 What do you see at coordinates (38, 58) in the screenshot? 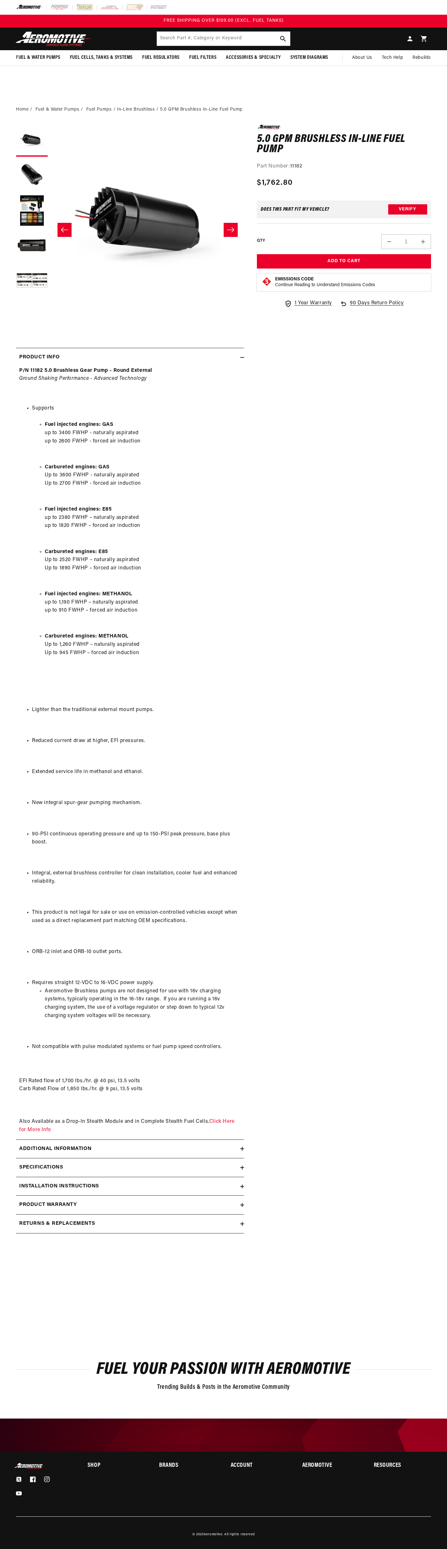
I see `summary: Fuel & Water Pumps` at bounding box center [38, 58].